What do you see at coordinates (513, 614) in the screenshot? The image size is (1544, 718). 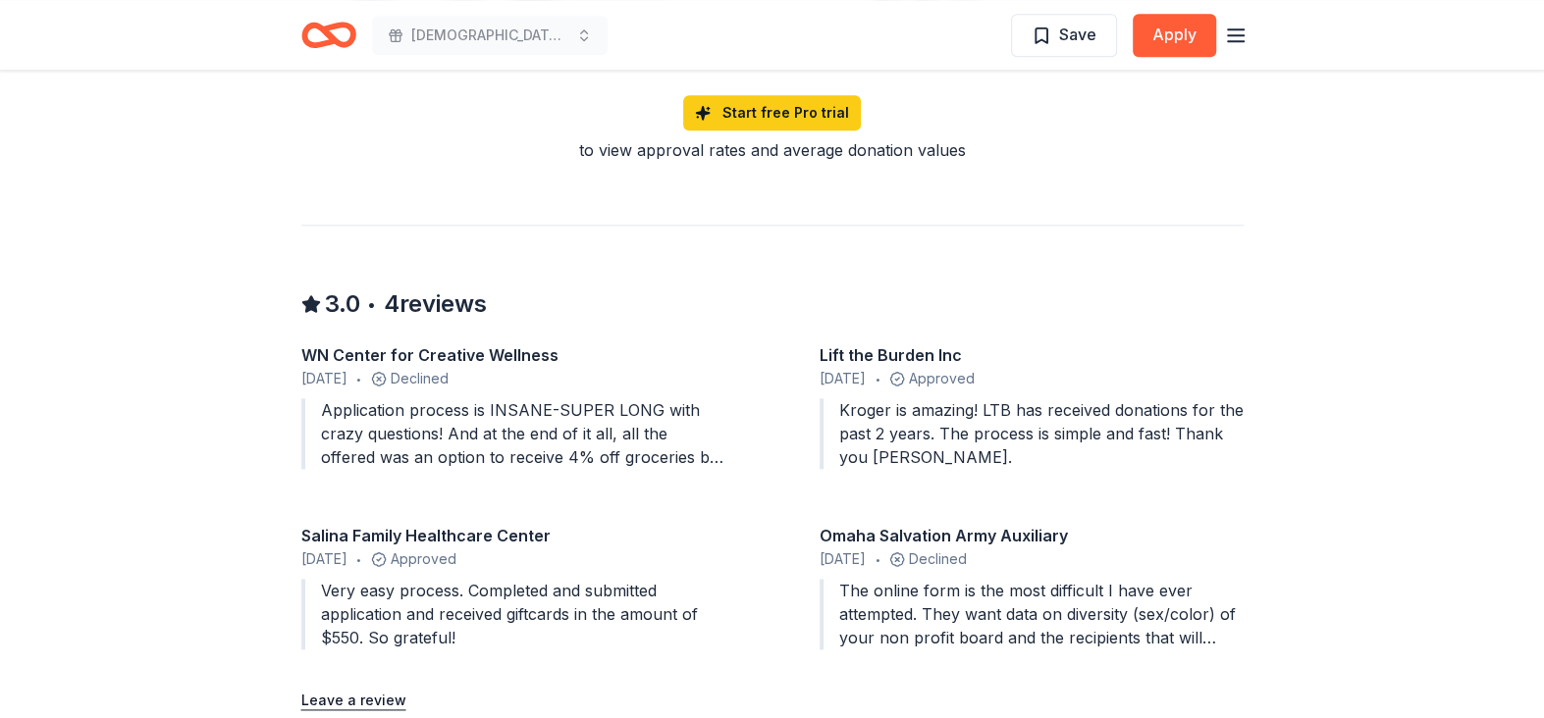 I see `div: Very easy process. Completed and submitted application and received giftcards in the amount of $5...` at bounding box center [513, 614].